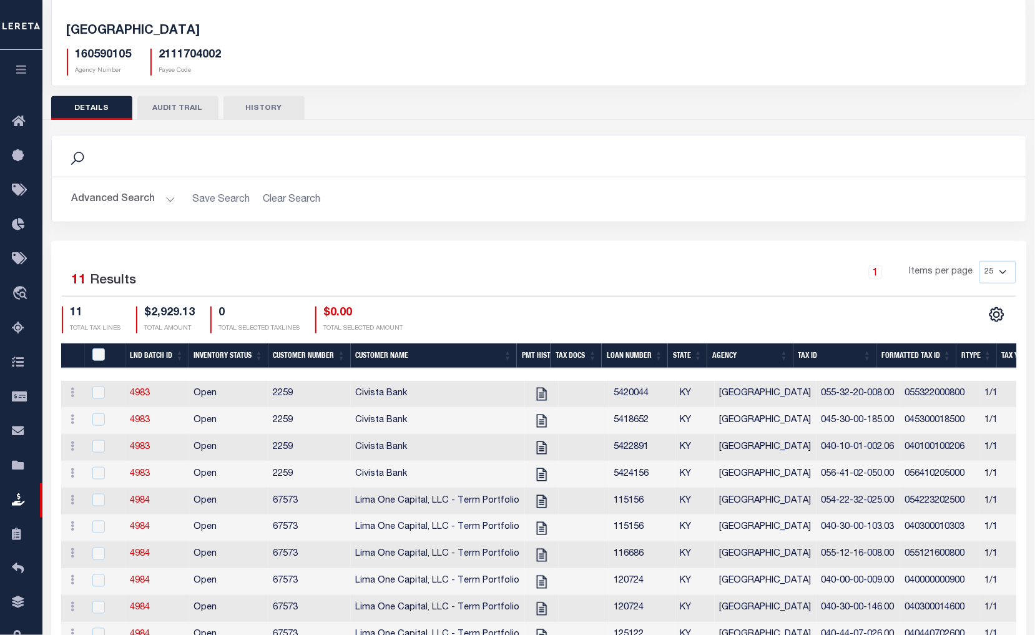 The height and width of the screenshot is (635, 1035). What do you see at coordinates (688, 356) in the screenshot?
I see `th: State: activate to sort column ascending` at bounding box center [688, 356].